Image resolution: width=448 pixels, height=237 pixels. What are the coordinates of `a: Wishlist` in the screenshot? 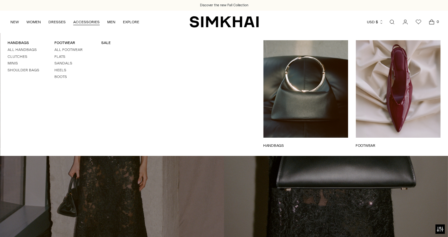 It's located at (419, 22).